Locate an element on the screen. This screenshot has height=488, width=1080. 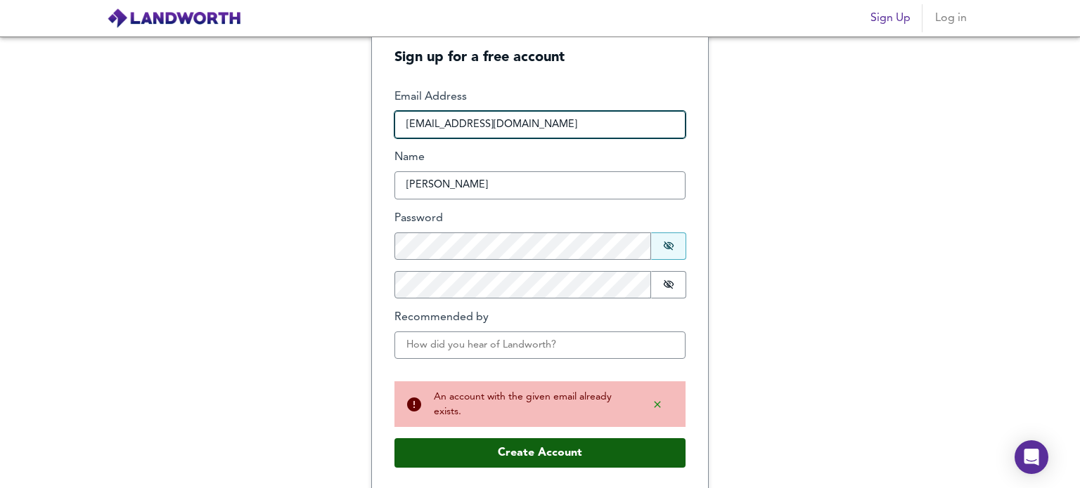
button: Create Account is located at coordinates (540, 453).